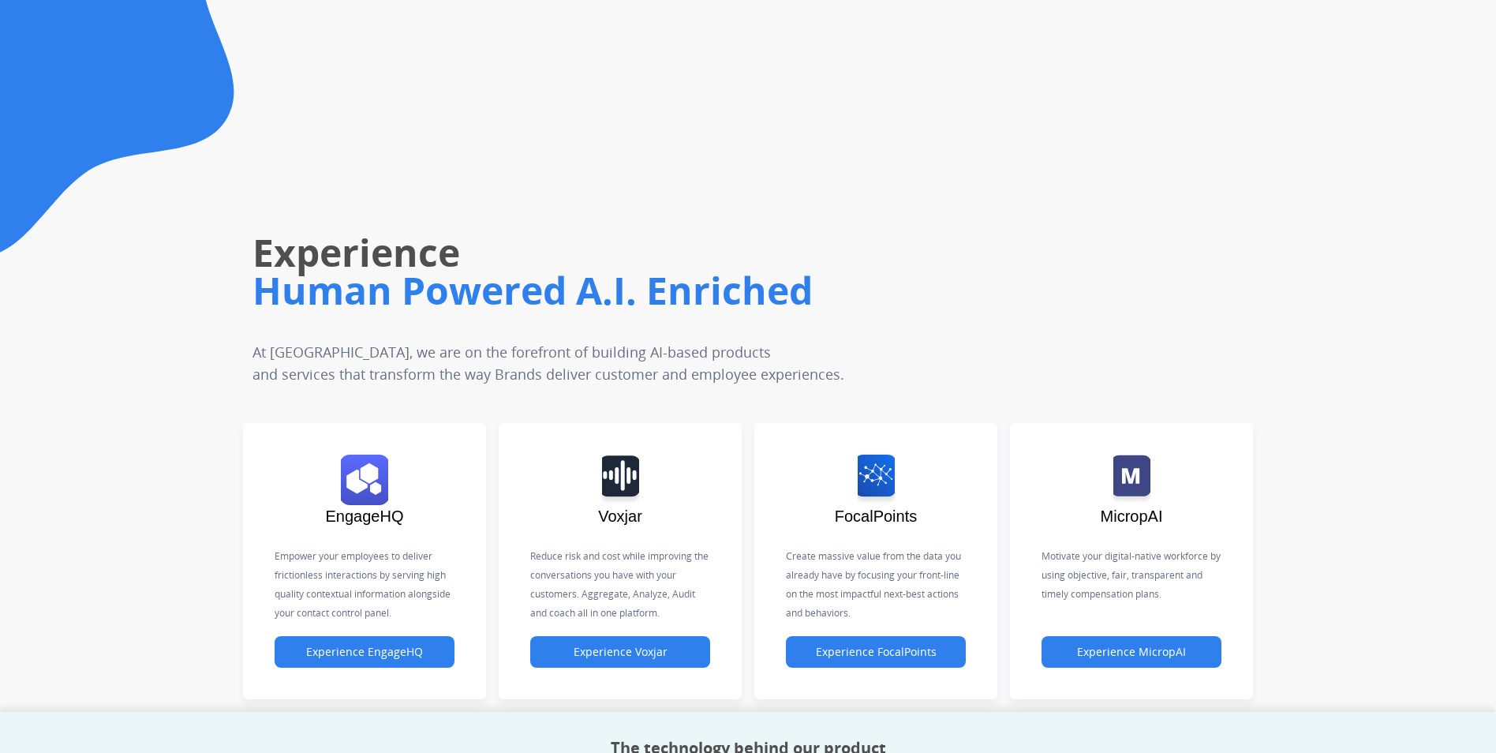 This screenshot has width=1496, height=753. What do you see at coordinates (1132, 516) in the screenshot?
I see `span: MicropAI` at bounding box center [1132, 516].